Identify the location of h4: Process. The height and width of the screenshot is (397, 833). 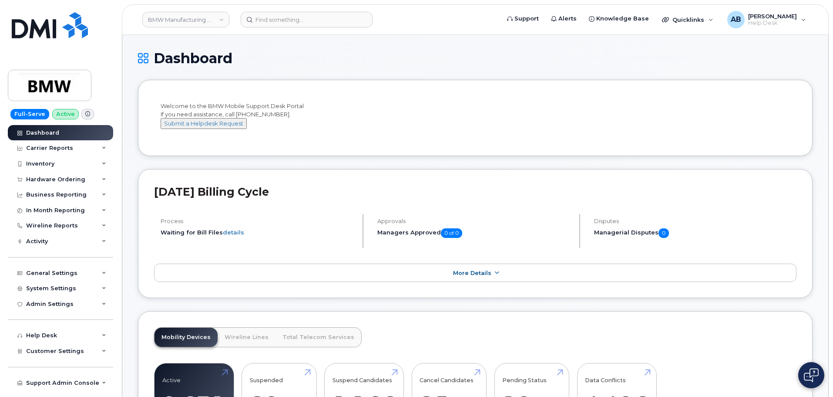
(258, 221).